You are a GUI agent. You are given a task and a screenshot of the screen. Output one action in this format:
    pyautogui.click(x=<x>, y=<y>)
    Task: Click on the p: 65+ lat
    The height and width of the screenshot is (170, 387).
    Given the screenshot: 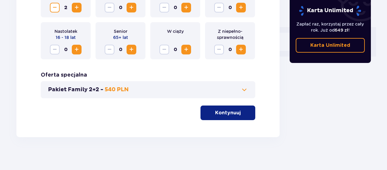 What is the action you would take?
    pyautogui.click(x=121, y=37)
    